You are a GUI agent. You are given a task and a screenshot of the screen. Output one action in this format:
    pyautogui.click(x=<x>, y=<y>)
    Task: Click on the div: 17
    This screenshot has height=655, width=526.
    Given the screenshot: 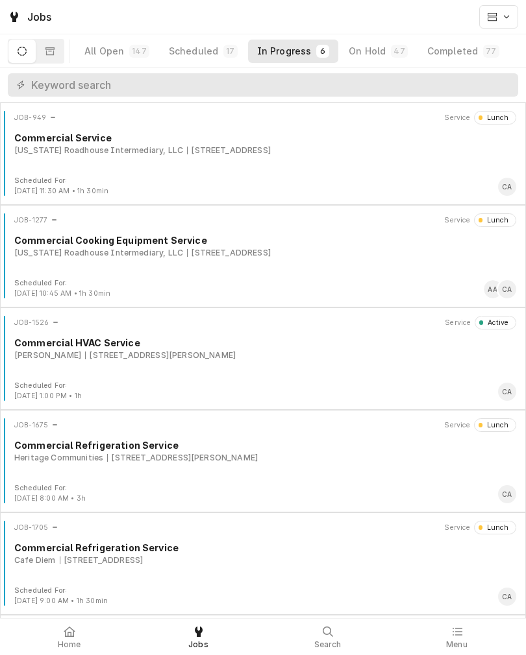 What is the action you would take?
    pyautogui.click(x=230, y=51)
    